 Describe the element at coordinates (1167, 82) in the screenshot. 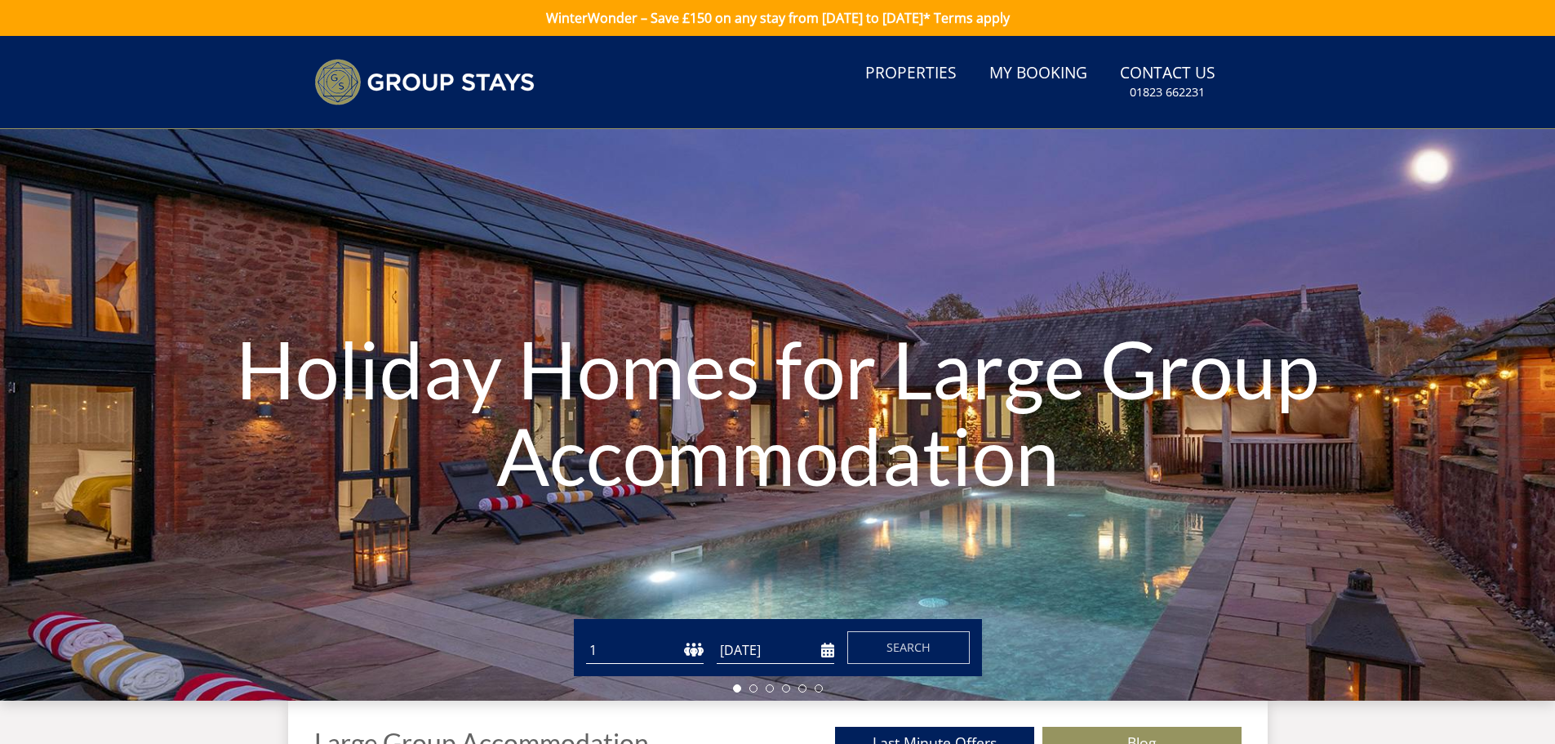

I see `a: Contact Us01823 662231` at that location.